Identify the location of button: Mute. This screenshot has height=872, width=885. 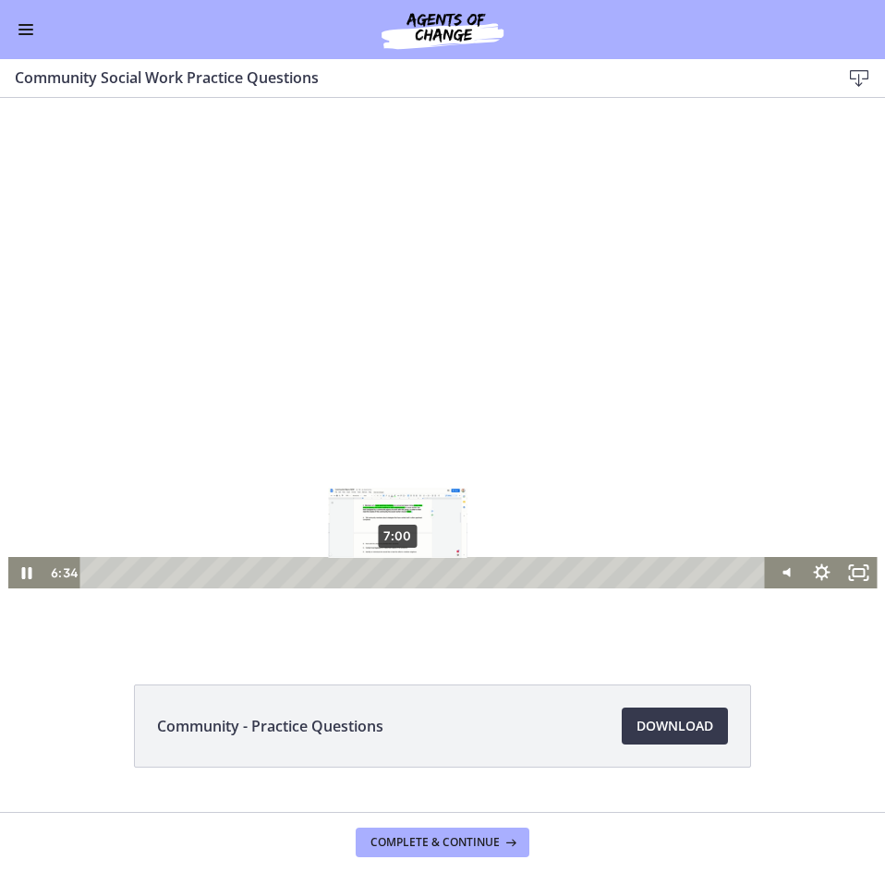
(785, 475).